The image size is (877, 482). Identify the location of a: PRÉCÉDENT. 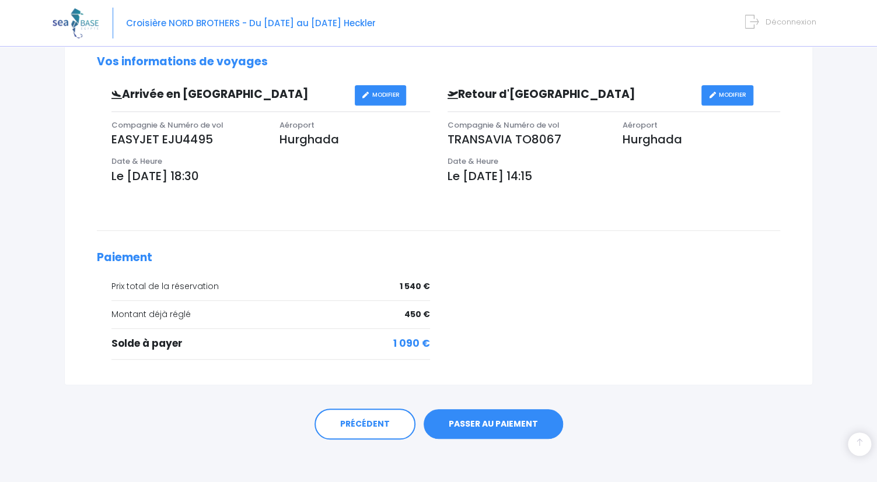
(365, 425).